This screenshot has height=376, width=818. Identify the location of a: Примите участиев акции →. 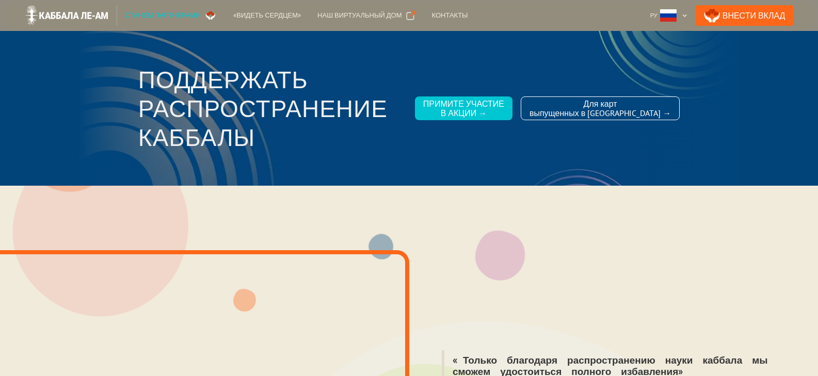
(463, 108).